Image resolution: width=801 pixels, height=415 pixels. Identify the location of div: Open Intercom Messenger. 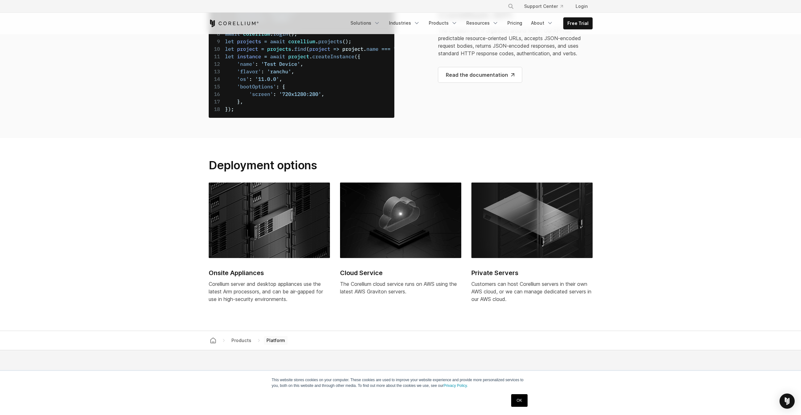
(787, 401).